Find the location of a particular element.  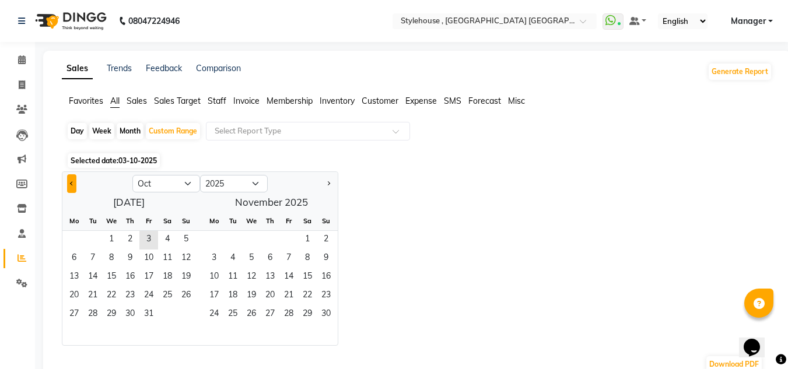

div: Sunday, October 5, 2025 is located at coordinates (186, 240).